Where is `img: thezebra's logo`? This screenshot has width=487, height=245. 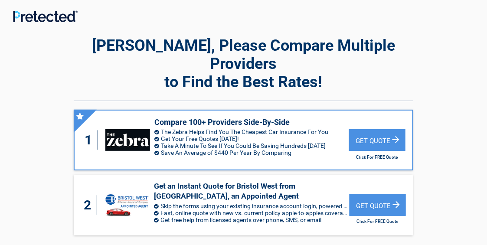 img: thezebra's logo is located at coordinates (128, 140).